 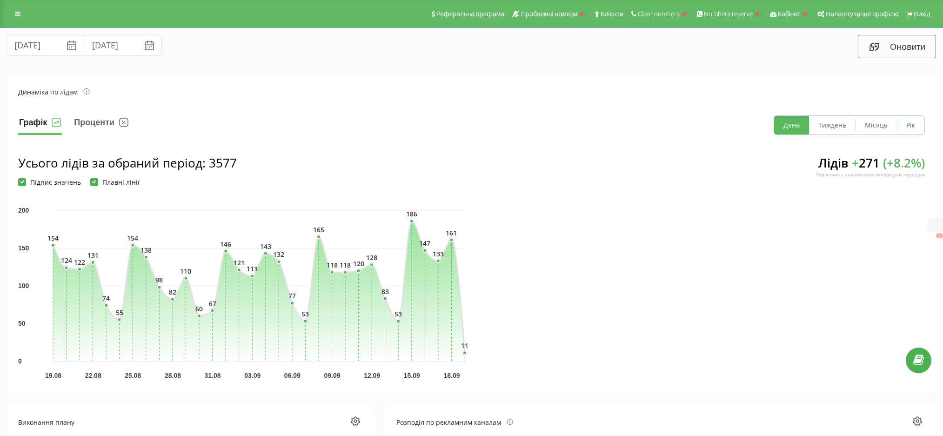 What do you see at coordinates (412, 214) in the screenshot?
I see `text: 186` at bounding box center [412, 214].